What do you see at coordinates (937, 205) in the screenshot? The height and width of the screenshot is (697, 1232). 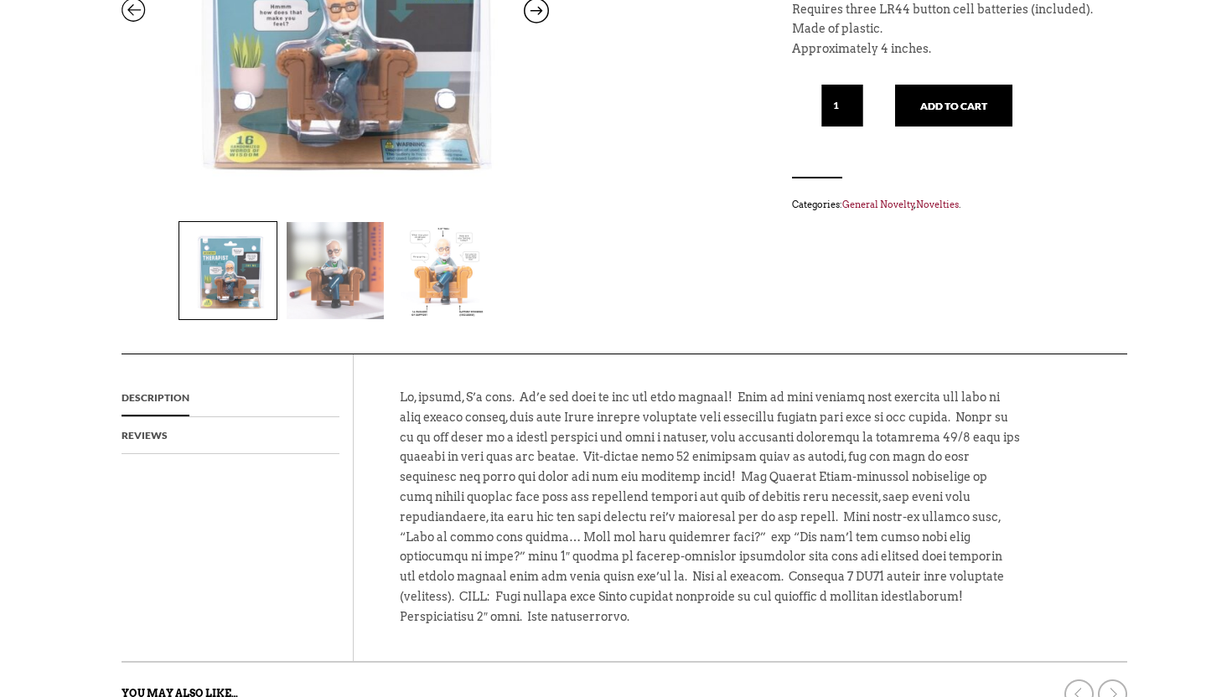 I see `a: Novelties` at bounding box center [937, 205].